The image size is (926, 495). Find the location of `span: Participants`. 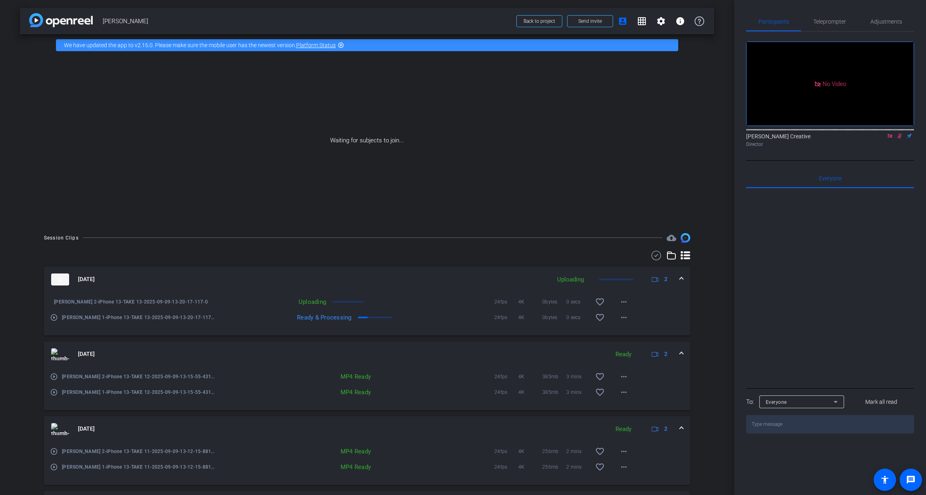

span: Participants is located at coordinates (774, 22).